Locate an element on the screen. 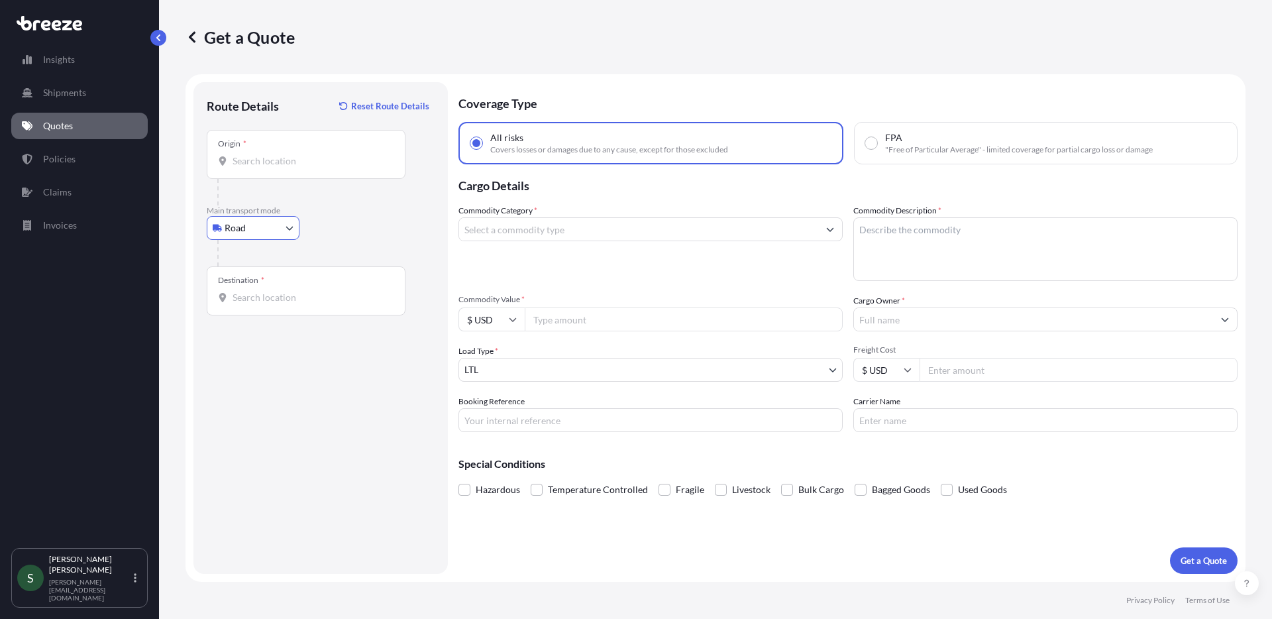  span: Freight Cost is located at coordinates (1046, 350).